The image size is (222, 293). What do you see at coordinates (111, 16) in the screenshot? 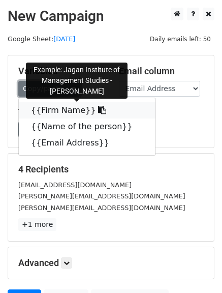
I see `h2: New Campaign` at bounding box center [111, 16].